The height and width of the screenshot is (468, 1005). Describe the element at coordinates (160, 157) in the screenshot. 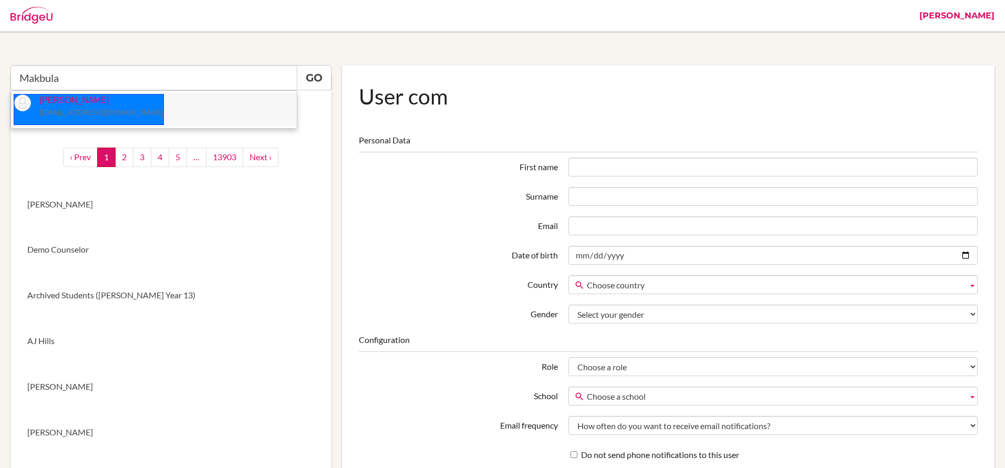

I see `a: 4` at that location.